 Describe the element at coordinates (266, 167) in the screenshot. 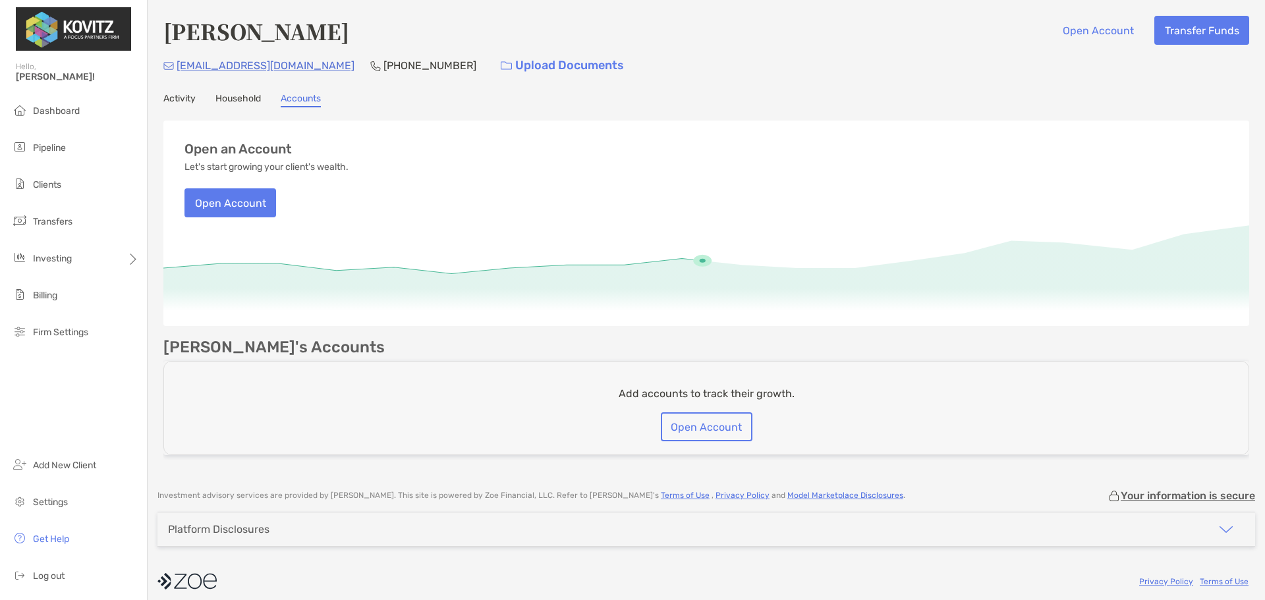

I see `p: Let's start growing your client's wealth.` at that location.